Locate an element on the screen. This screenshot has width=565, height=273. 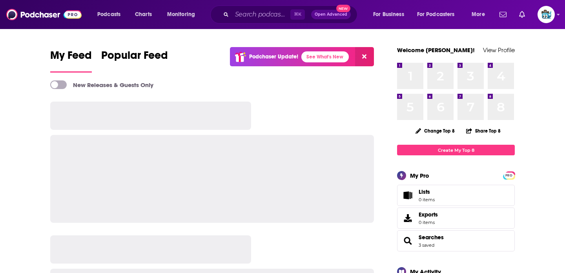
a: Exports is located at coordinates (456, 218).